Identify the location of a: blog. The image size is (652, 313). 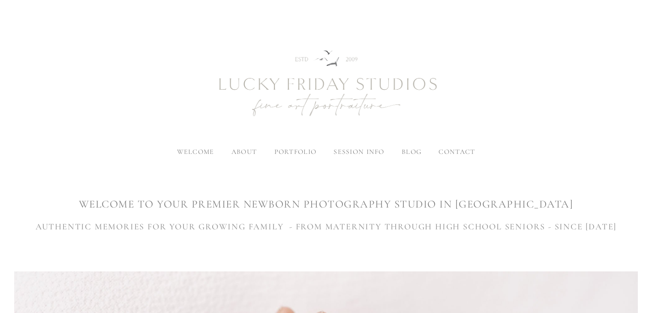
(412, 152).